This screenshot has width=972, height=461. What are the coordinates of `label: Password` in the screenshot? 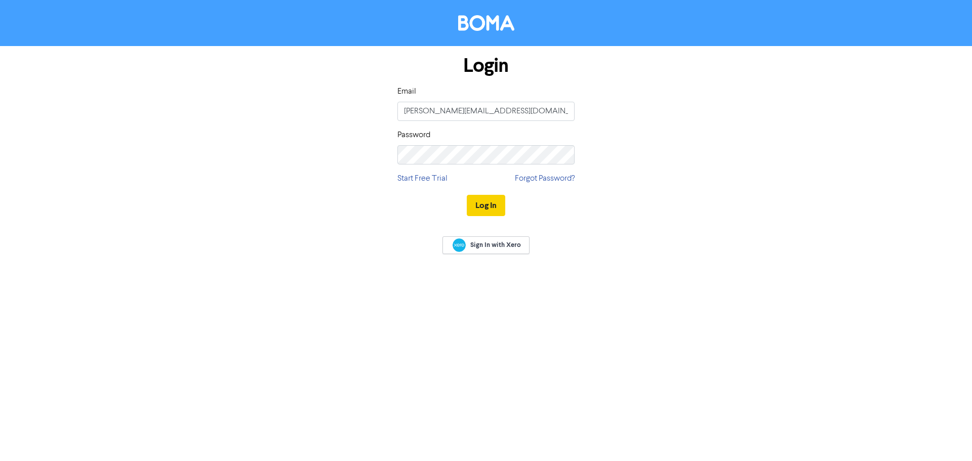 It's located at (414, 135).